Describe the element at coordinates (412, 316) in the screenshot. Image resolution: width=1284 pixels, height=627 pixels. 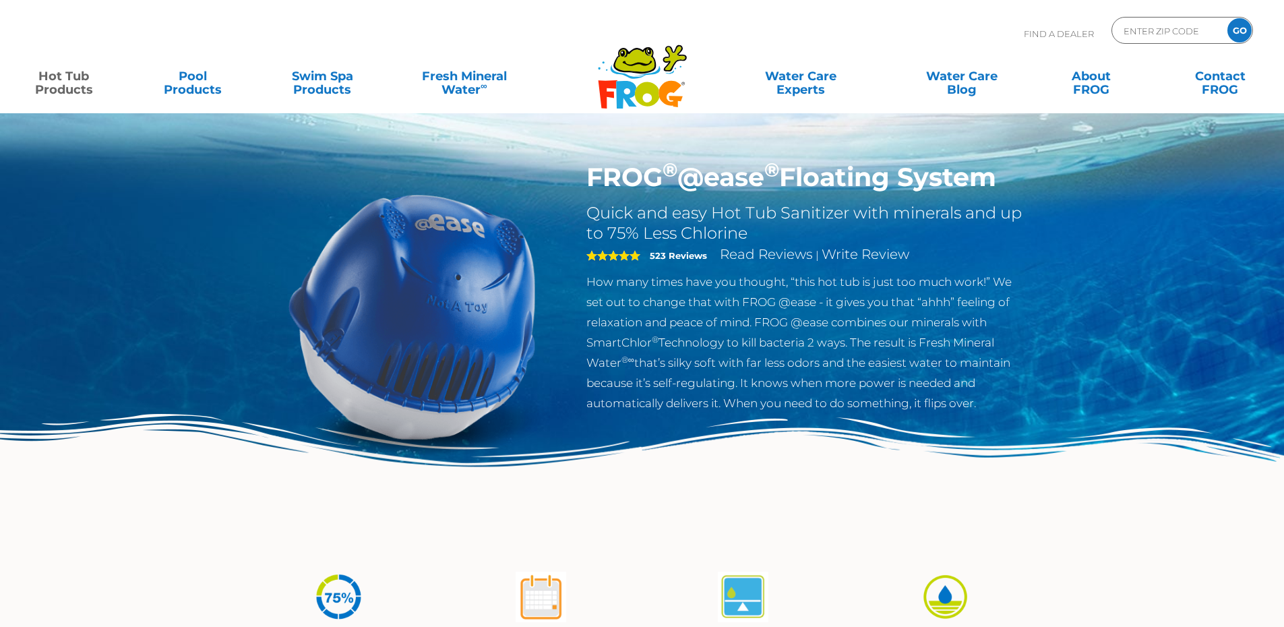
I see `img: hot-tub-product-atease-system.png` at that location.